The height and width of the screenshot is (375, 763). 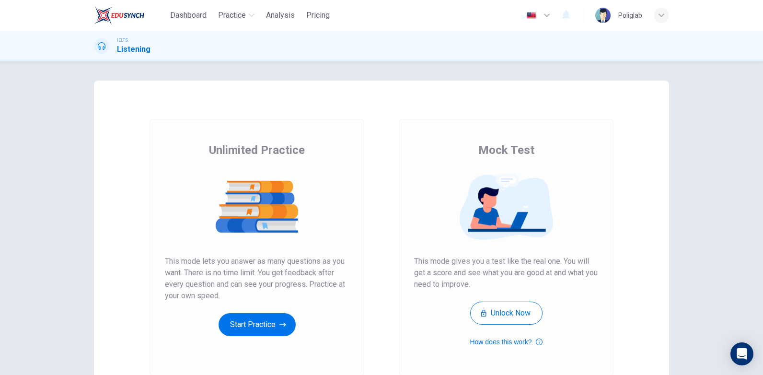 What do you see at coordinates (506, 273) in the screenshot?
I see `span: This mode gives you a test like the real one. You will get a score and see what you are good at a...` at bounding box center [506, 273].